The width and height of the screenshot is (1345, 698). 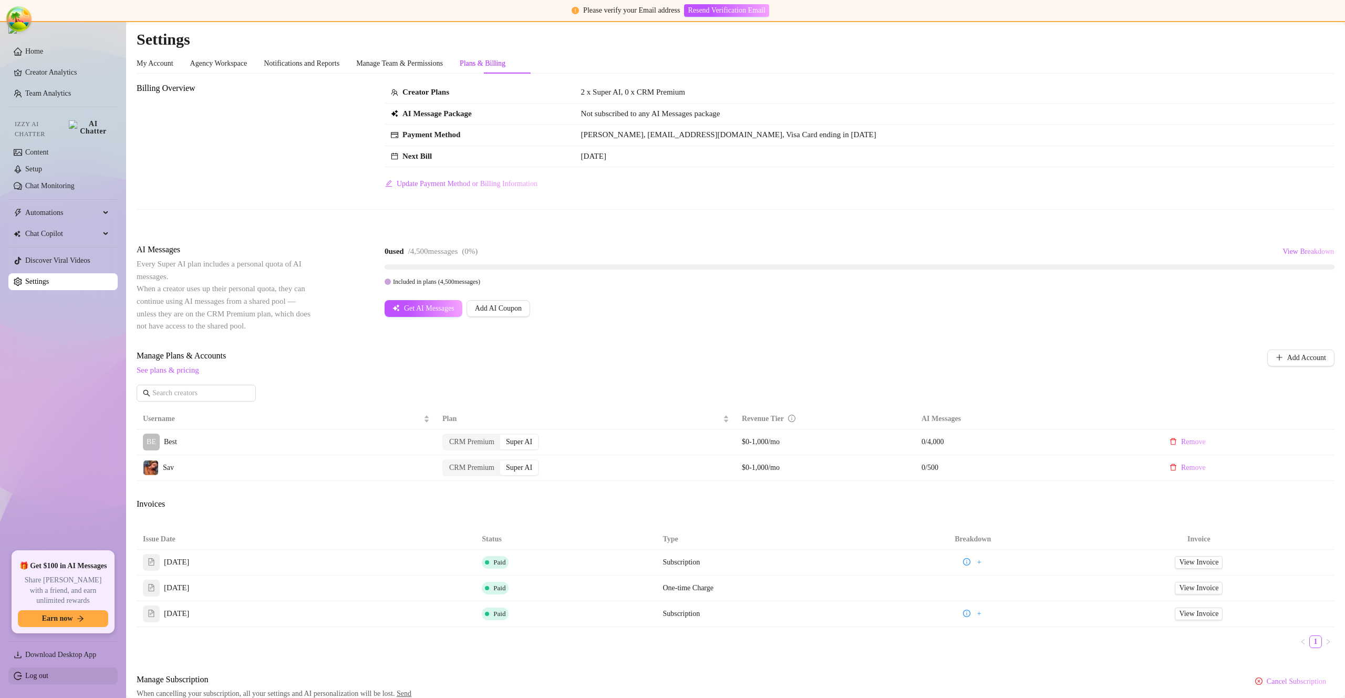 What do you see at coordinates (1303, 642) in the screenshot?
I see `li: Previous Page` at bounding box center [1303, 642].